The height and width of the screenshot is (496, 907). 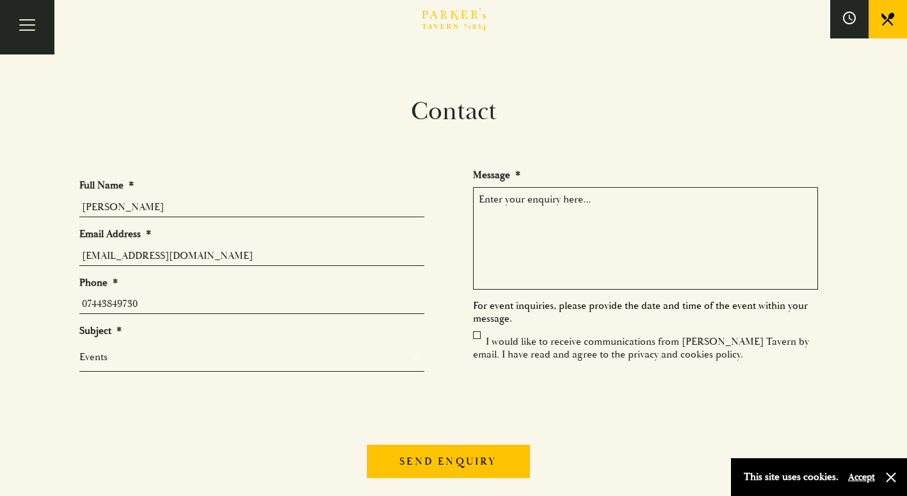 What do you see at coordinates (891, 477) in the screenshot?
I see `button: Close and accept` at bounding box center [891, 477].